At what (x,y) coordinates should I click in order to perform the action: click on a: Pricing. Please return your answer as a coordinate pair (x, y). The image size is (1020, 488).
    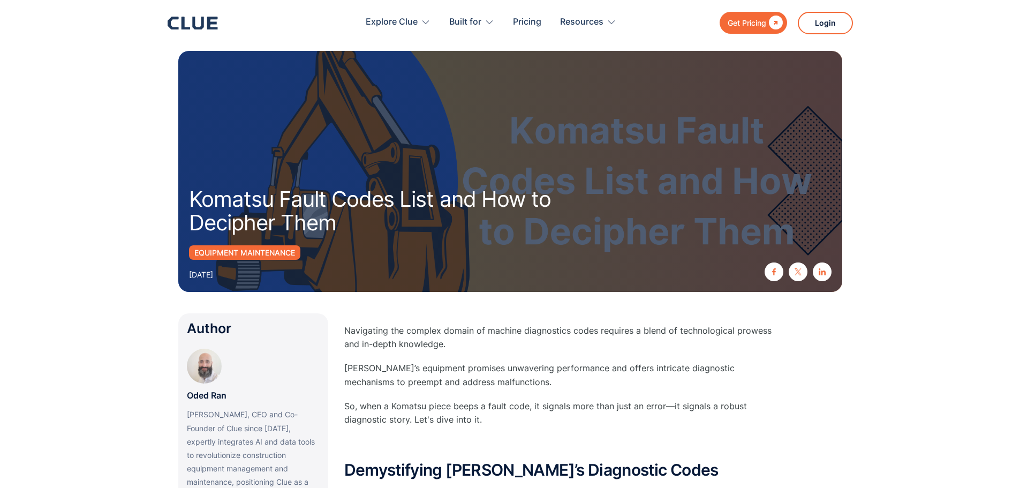
    Looking at the image, I should click on (527, 22).